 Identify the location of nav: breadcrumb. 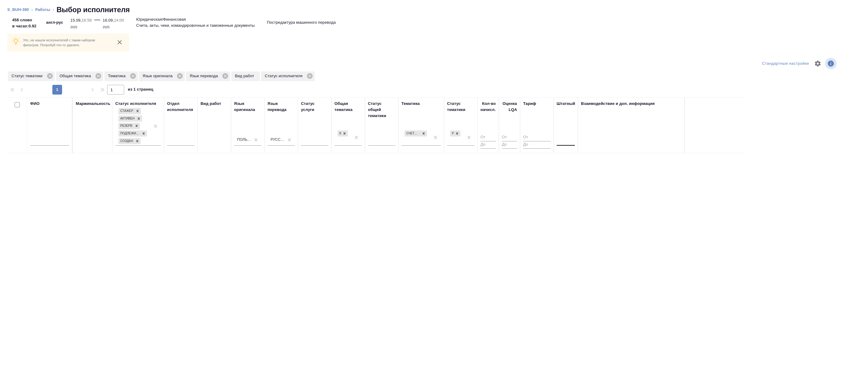
(425, 10).